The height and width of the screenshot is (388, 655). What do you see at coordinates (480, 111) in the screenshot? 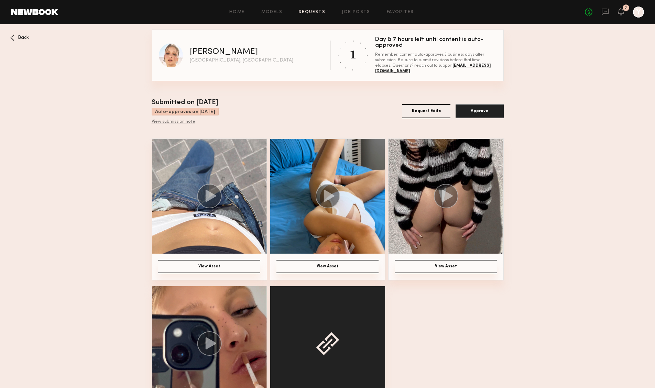
I see `button: Approve` at bounding box center [480, 111].